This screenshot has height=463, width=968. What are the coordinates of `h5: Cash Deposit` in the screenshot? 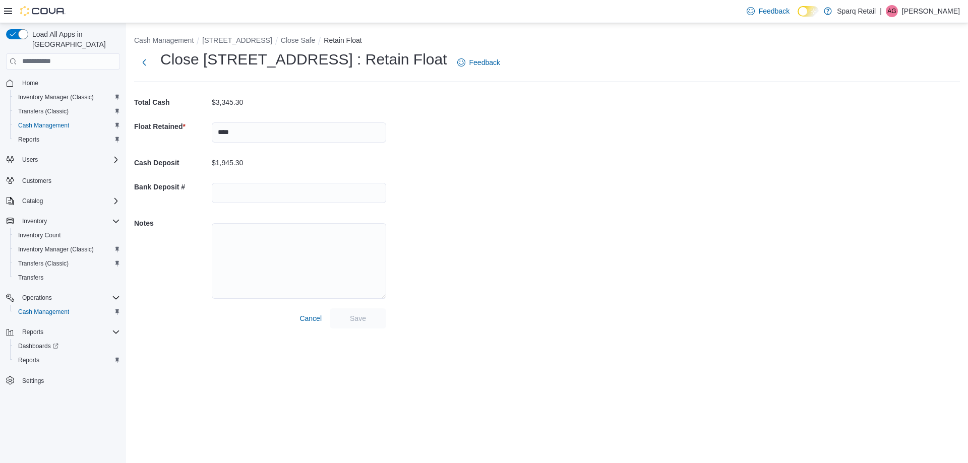 It's located at (172, 163).